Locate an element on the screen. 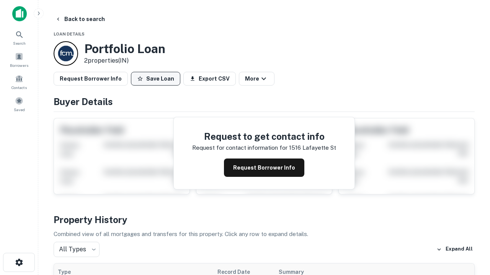 The width and height of the screenshot is (490, 275). h4: Property History is located at coordinates (264, 220).